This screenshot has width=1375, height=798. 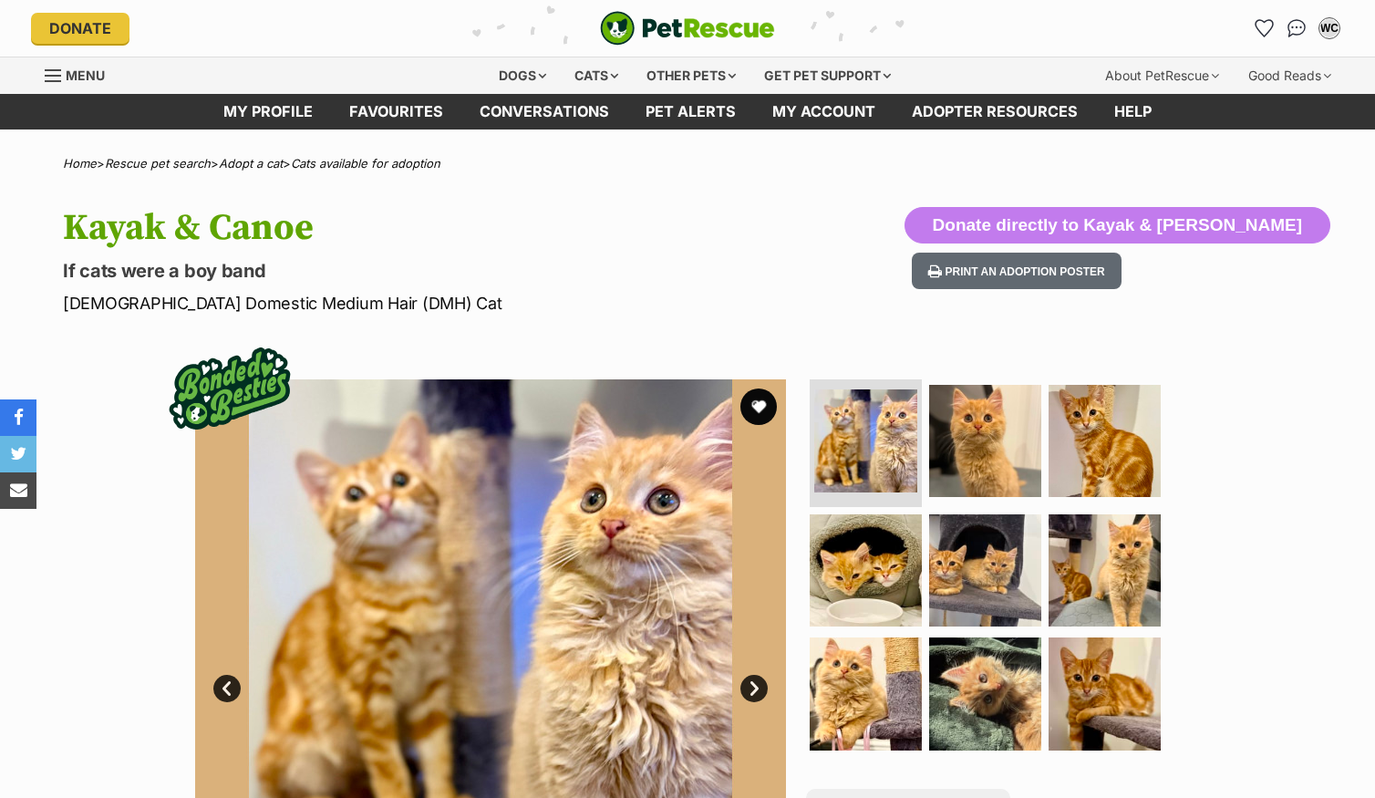 I want to click on a: Conversations, so click(x=1296, y=28).